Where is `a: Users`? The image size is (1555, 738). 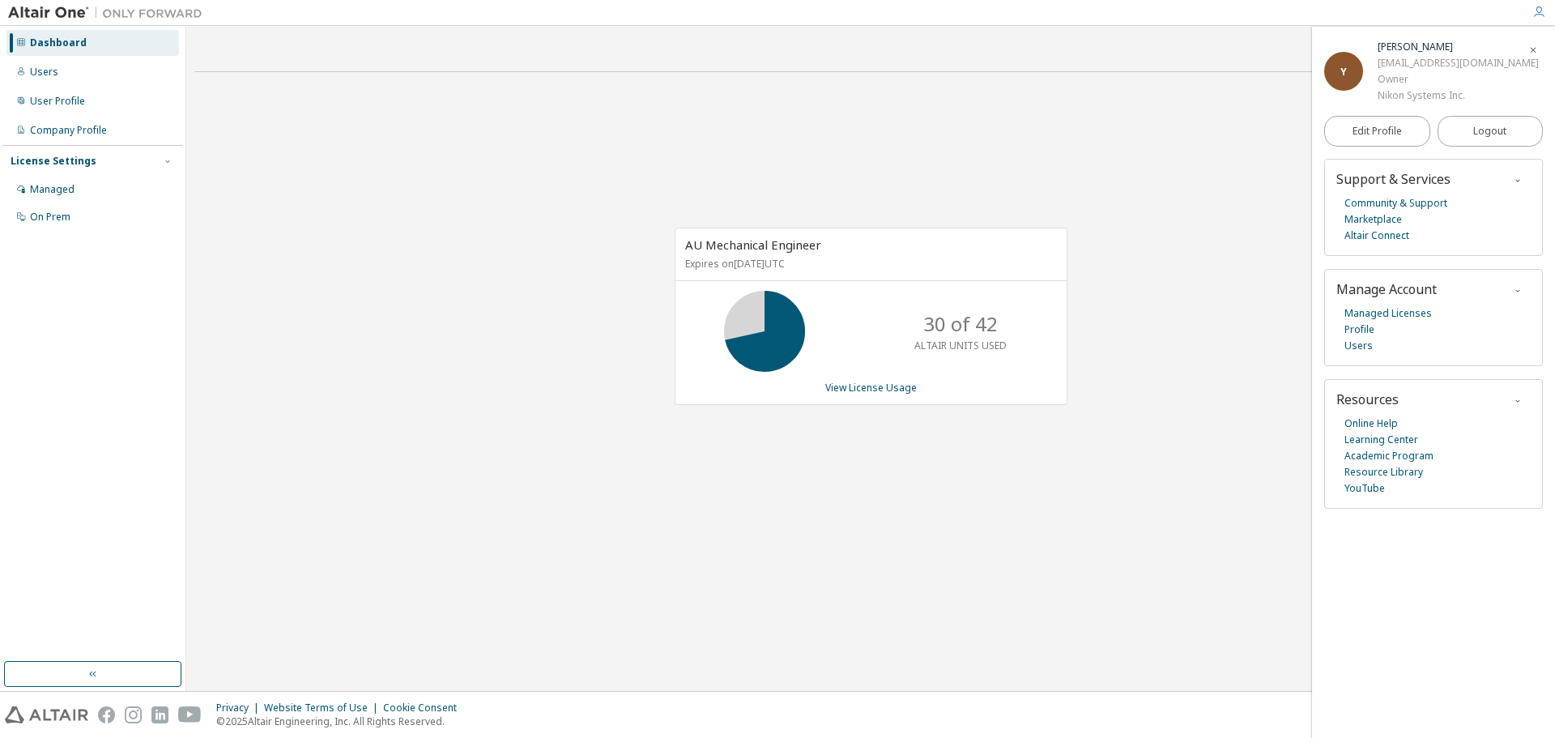
a: Users is located at coordinates (1358, 346).